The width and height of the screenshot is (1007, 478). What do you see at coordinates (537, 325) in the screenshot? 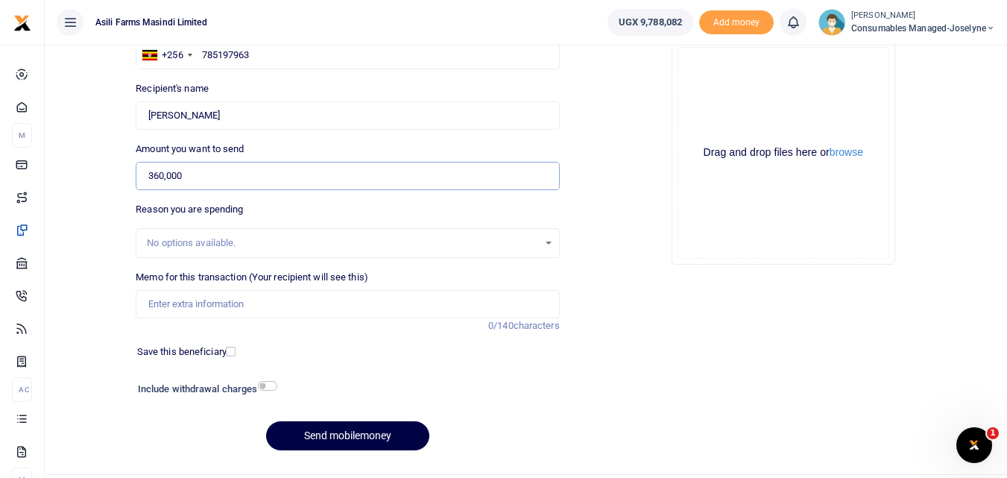
I see `span: characters` at bounding box center [537, 325].